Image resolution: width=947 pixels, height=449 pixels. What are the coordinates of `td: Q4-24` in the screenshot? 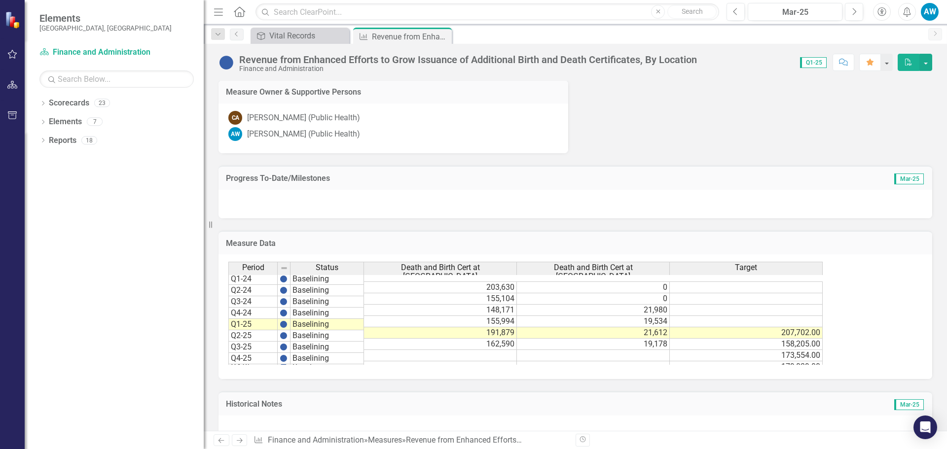 It's located at (253, 313).